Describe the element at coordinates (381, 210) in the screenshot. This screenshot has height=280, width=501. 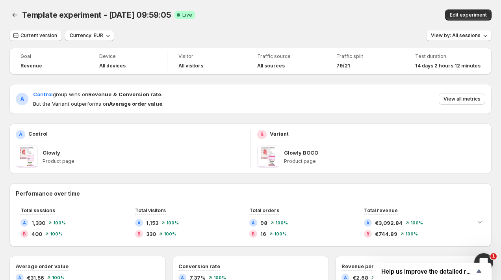
I see `span: Total revenue` at that location.